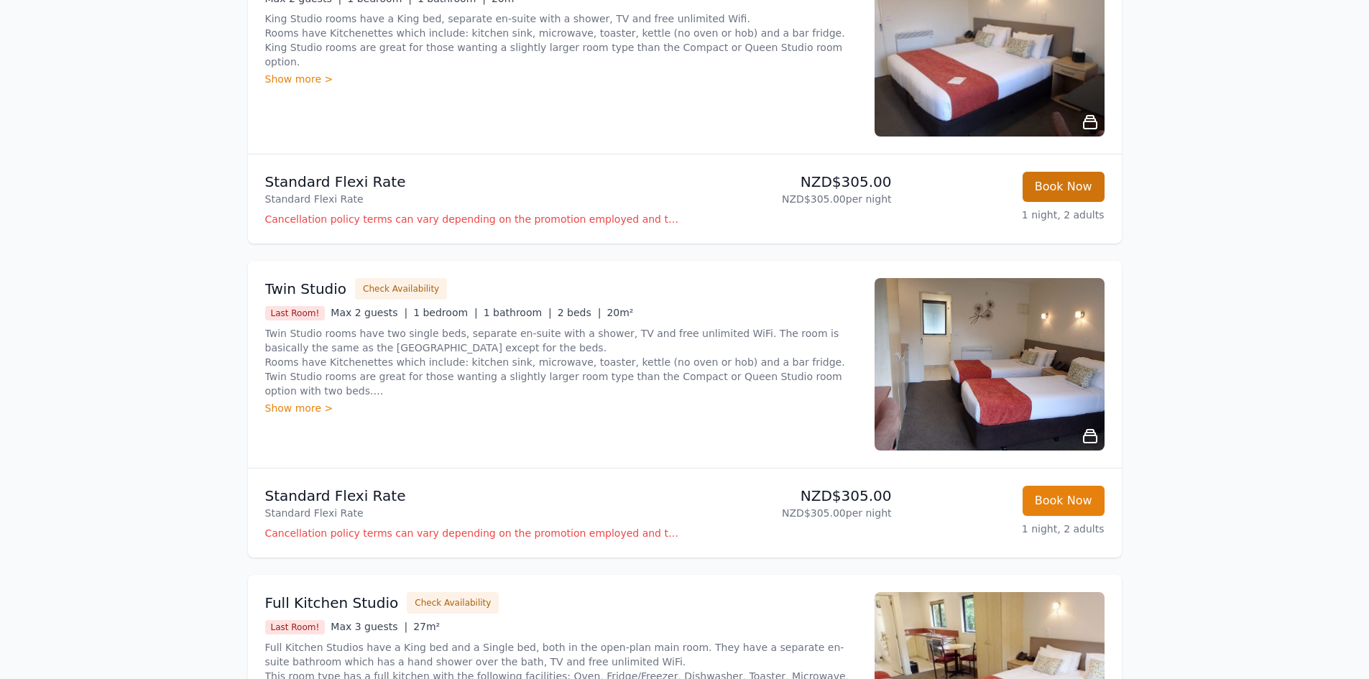 This screenshot has width=1369, height=679. What do you see at coordinates (561, 40) in the screenshot?
I see `p: King Studio rooms have a King bed, separate en-suite with a shower, TV and free unlimited Wifi. R...` at bounding box center [561, 40].